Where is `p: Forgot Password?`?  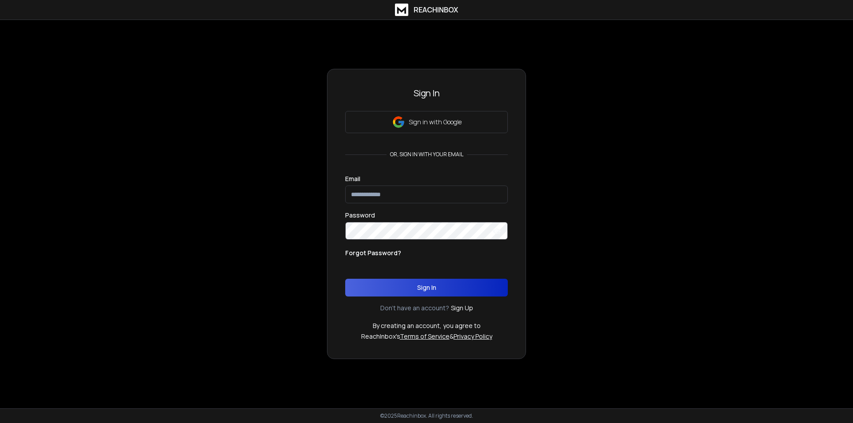
p: Forgot Password? is located at coordinates (373, 253).